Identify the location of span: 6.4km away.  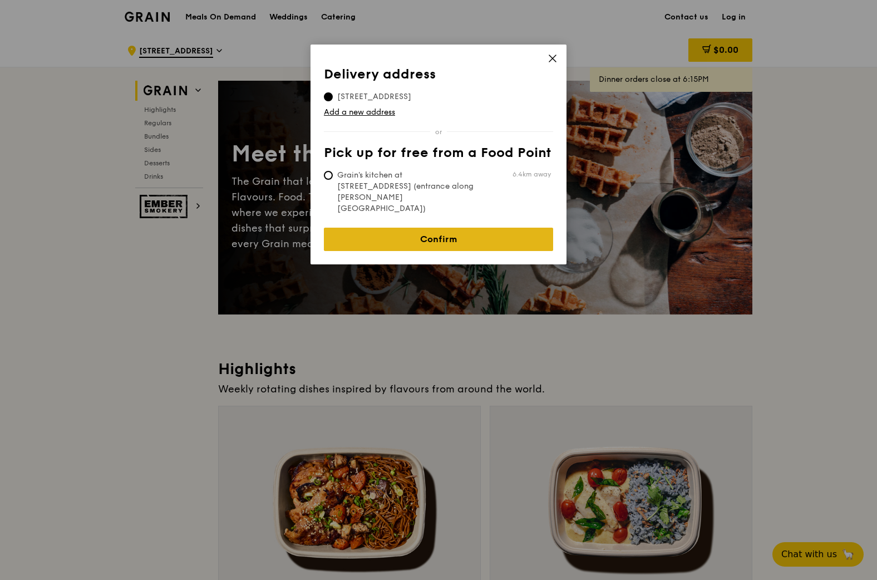
(531, 174).